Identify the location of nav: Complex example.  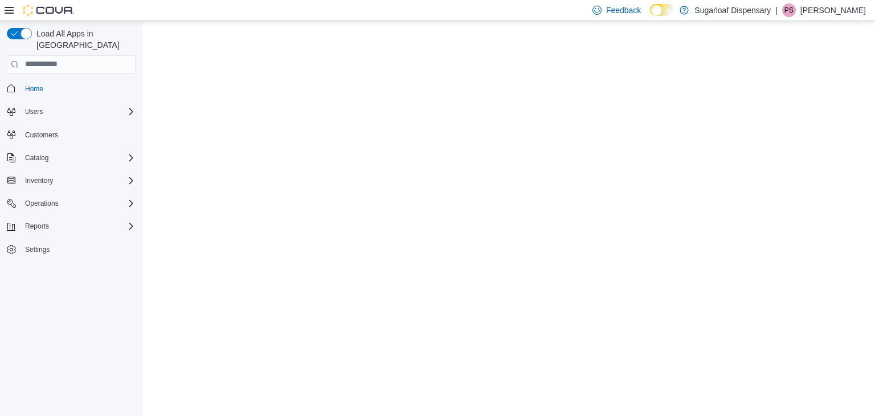
(71, 182).